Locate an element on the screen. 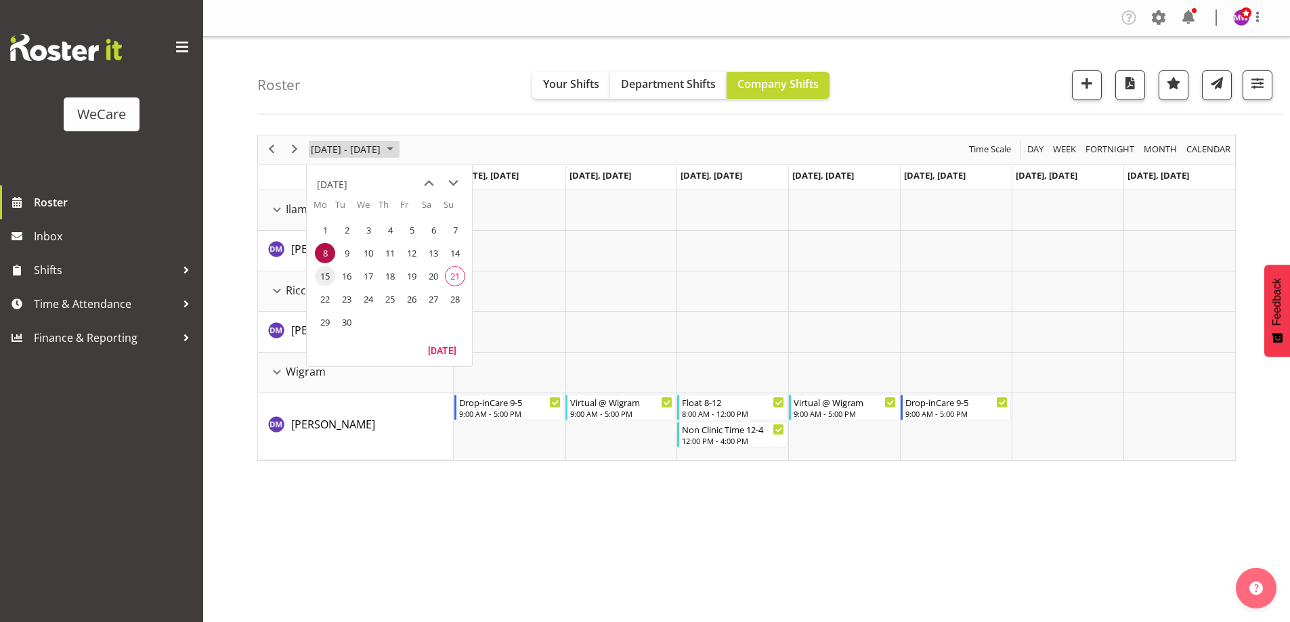 The height and width of the screenshot is (622, 1290). span: Sunday, September 21, 2025 is located at coordinates (455, 276).